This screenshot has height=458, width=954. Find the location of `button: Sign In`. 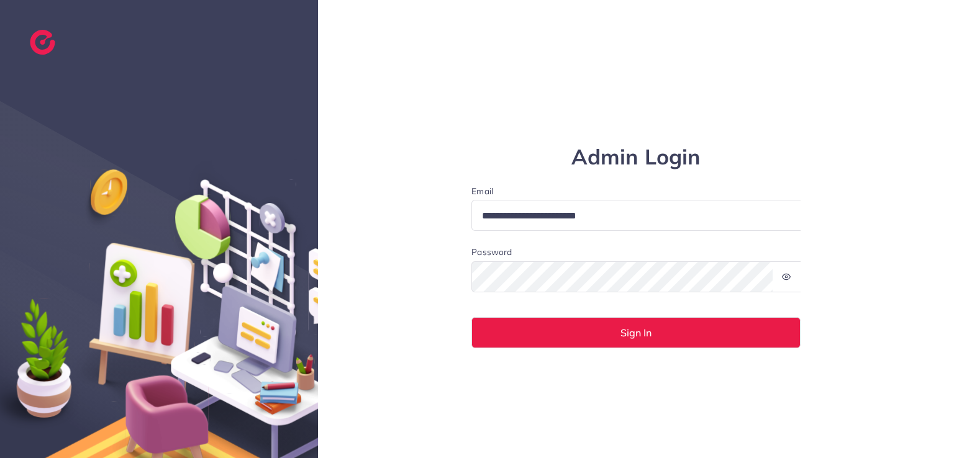

button: Sign In is located at coordinates (636, 333).